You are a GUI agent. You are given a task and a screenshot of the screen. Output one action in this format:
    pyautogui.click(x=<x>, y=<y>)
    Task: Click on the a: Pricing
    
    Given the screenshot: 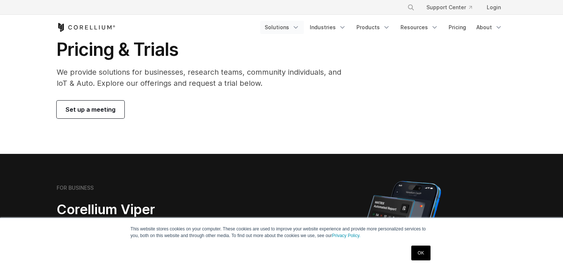 What is the action you would take?
    pyautogui.click(x=457, y=27)
    